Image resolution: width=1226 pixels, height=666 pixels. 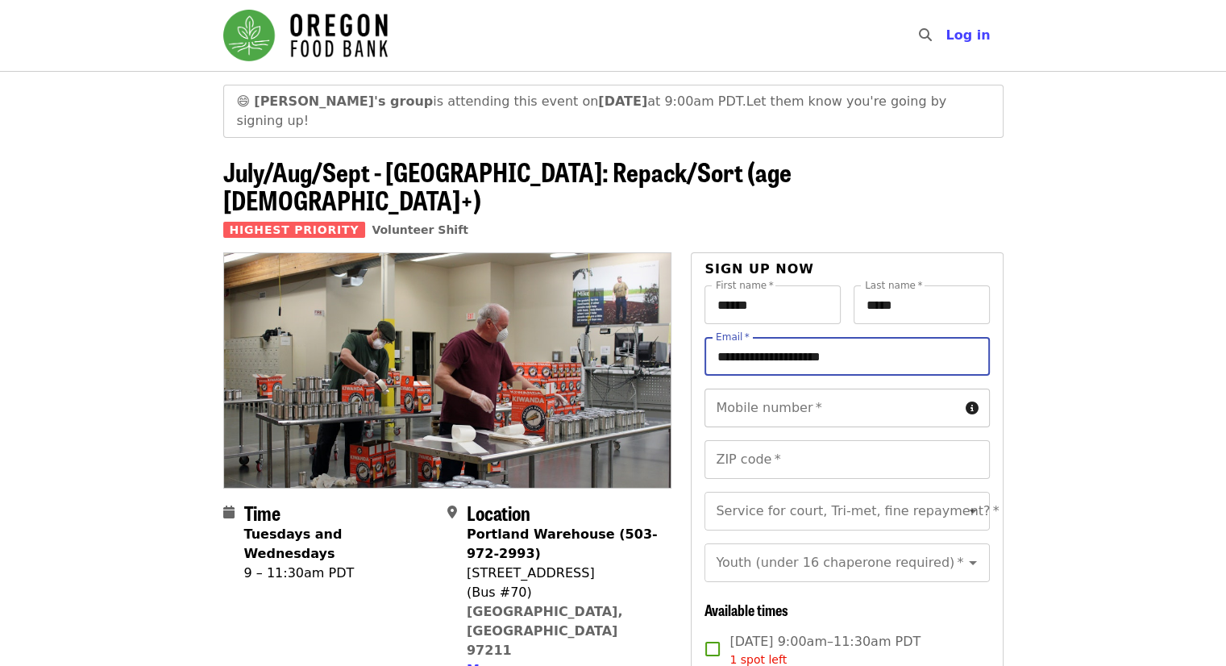 I want to click on a: Volunteer Shift, so click(x=420, y=230).